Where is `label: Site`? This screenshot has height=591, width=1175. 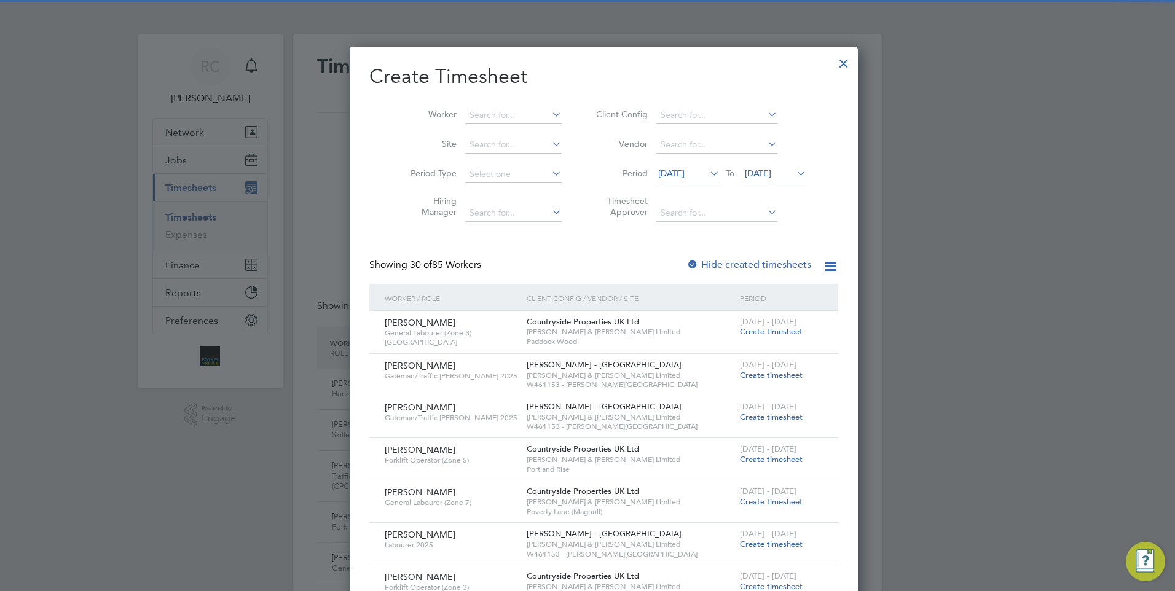
label: Site is located at coordinates (429, 144).